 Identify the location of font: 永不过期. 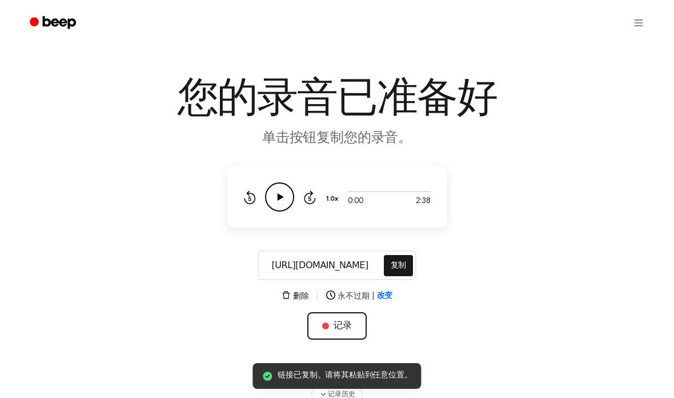
(353, 296).